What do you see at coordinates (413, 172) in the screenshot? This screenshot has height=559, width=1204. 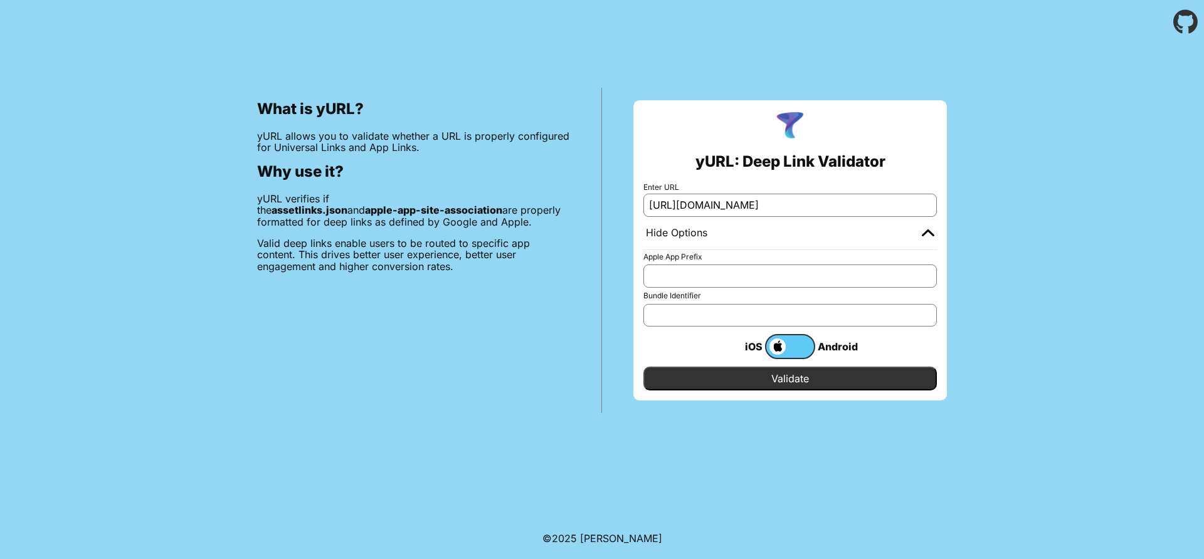 I see `h2: Why use it?` at bounding box center [413, 172].